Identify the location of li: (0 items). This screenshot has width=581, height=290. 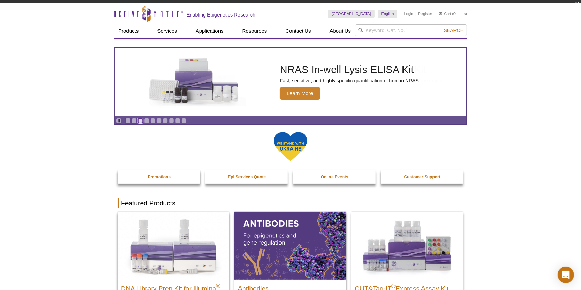
(453, 14).